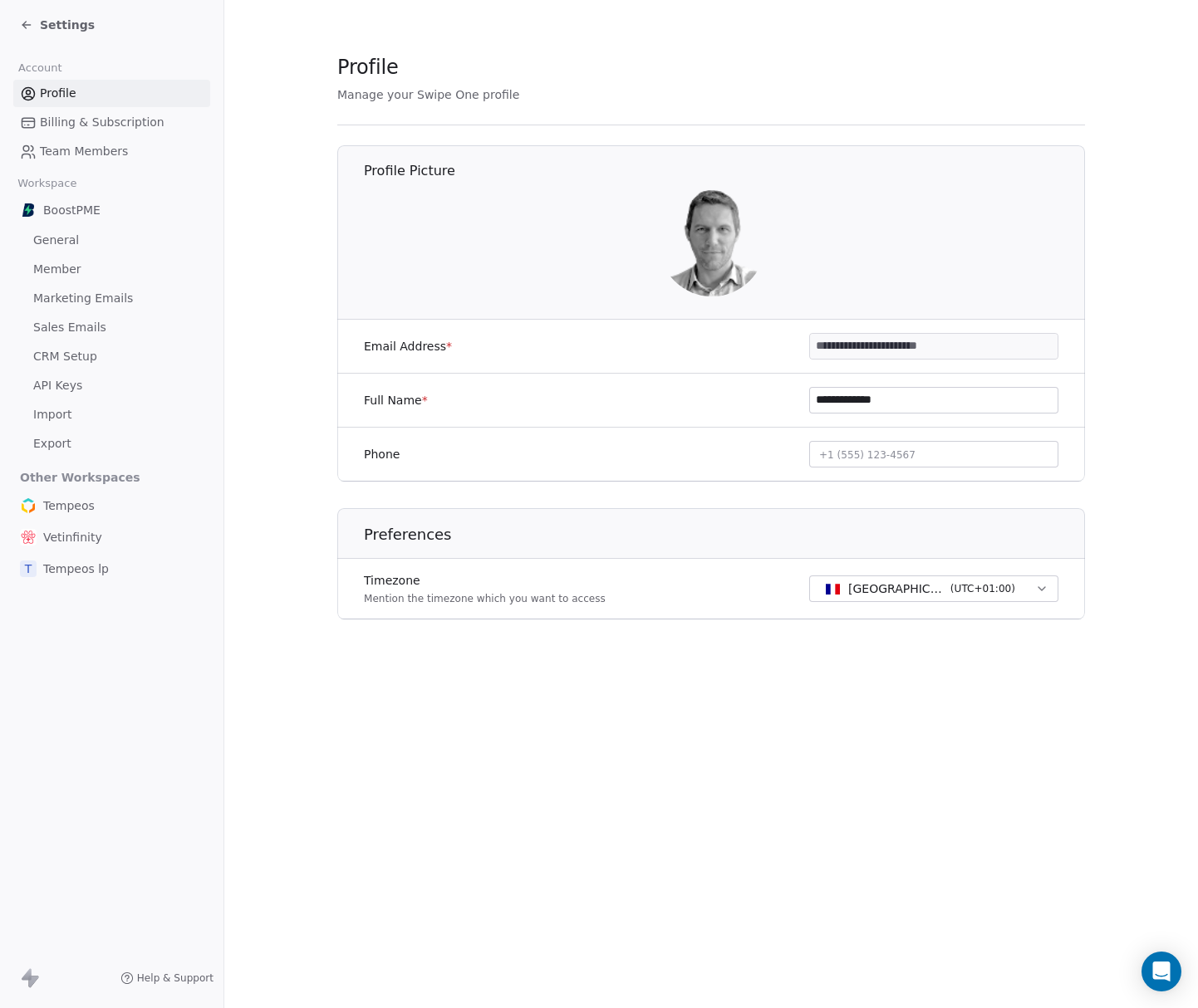  Describe the element at coordinates (867, 455) in the screenshot. I see `span: +1 (555) 123-4567` at that location.